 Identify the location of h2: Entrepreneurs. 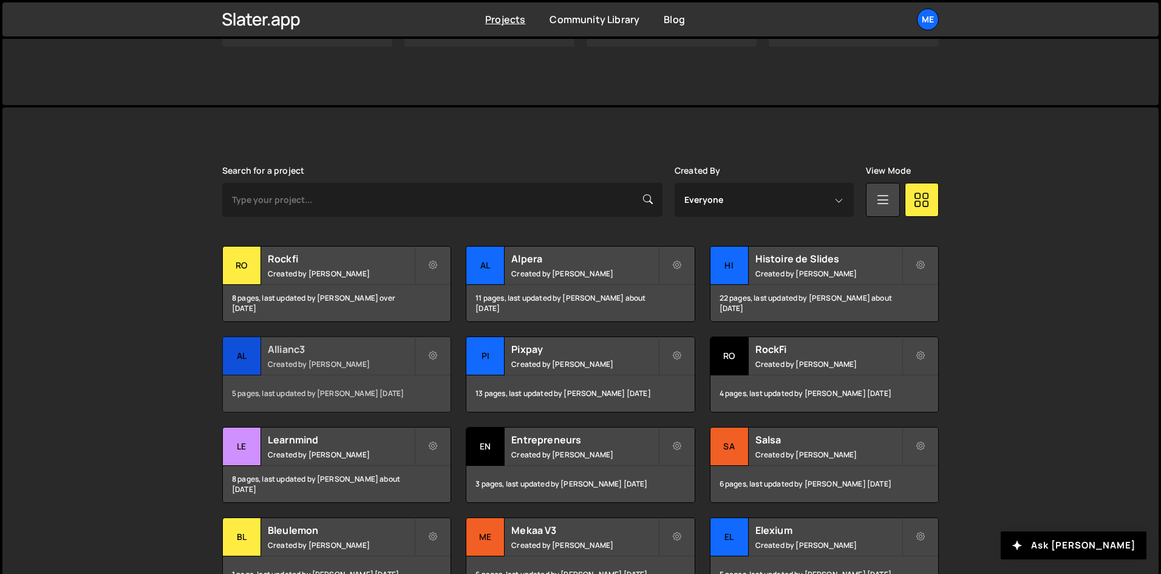
(584, 440).